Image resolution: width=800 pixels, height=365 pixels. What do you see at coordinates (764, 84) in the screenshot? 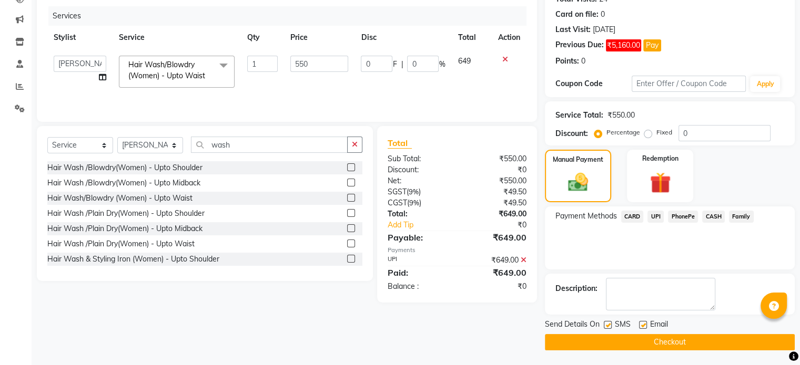
I see `button: Apply` at bounding box center [764, 84].